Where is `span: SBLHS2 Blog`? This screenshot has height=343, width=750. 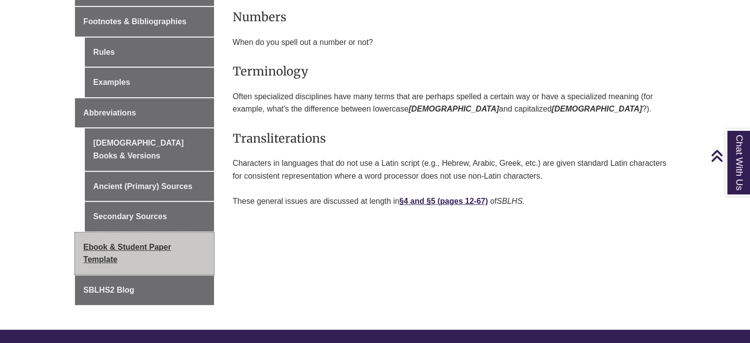
span: SBLHS2 Blog is located at coordinates (109, 290).